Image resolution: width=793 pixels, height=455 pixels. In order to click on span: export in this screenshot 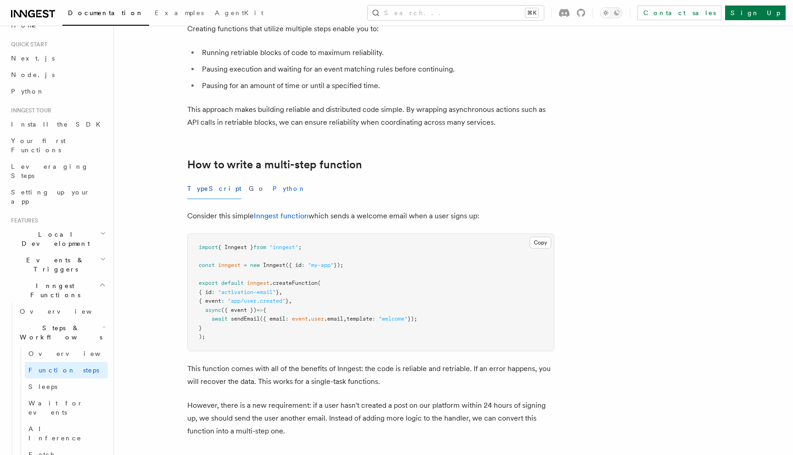, I will do `click(208, 283)`.